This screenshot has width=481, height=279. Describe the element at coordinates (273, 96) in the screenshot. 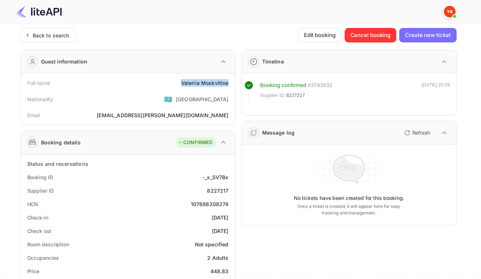

I see `span: Supplier ID:` at that location.